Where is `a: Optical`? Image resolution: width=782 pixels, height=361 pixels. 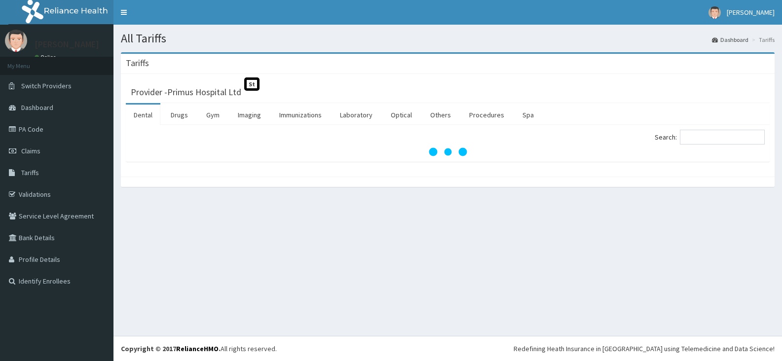
a: Optical is located at coordinates (401, 115).